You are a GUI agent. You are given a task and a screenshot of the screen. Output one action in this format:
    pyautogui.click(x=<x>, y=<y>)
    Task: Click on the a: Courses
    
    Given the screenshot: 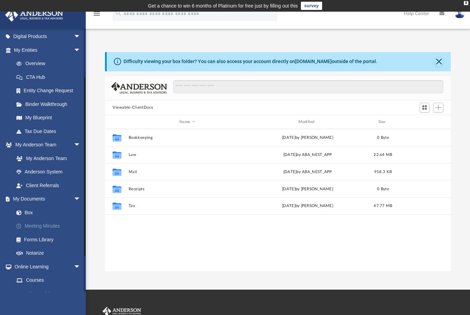 What is the action you would take?
    pyautogui.click(x=48, y=280)
    